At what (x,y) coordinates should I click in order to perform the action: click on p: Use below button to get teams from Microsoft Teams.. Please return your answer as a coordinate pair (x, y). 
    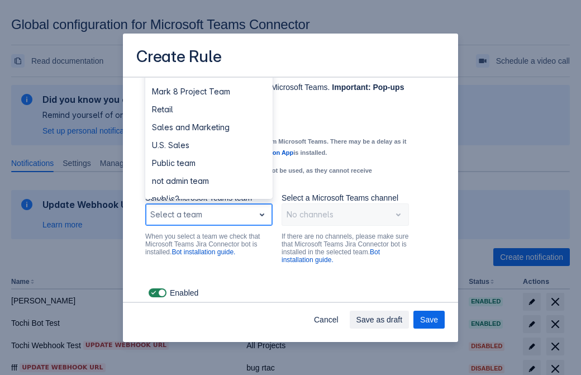
    Looking at the image, I should click on (277, 93).